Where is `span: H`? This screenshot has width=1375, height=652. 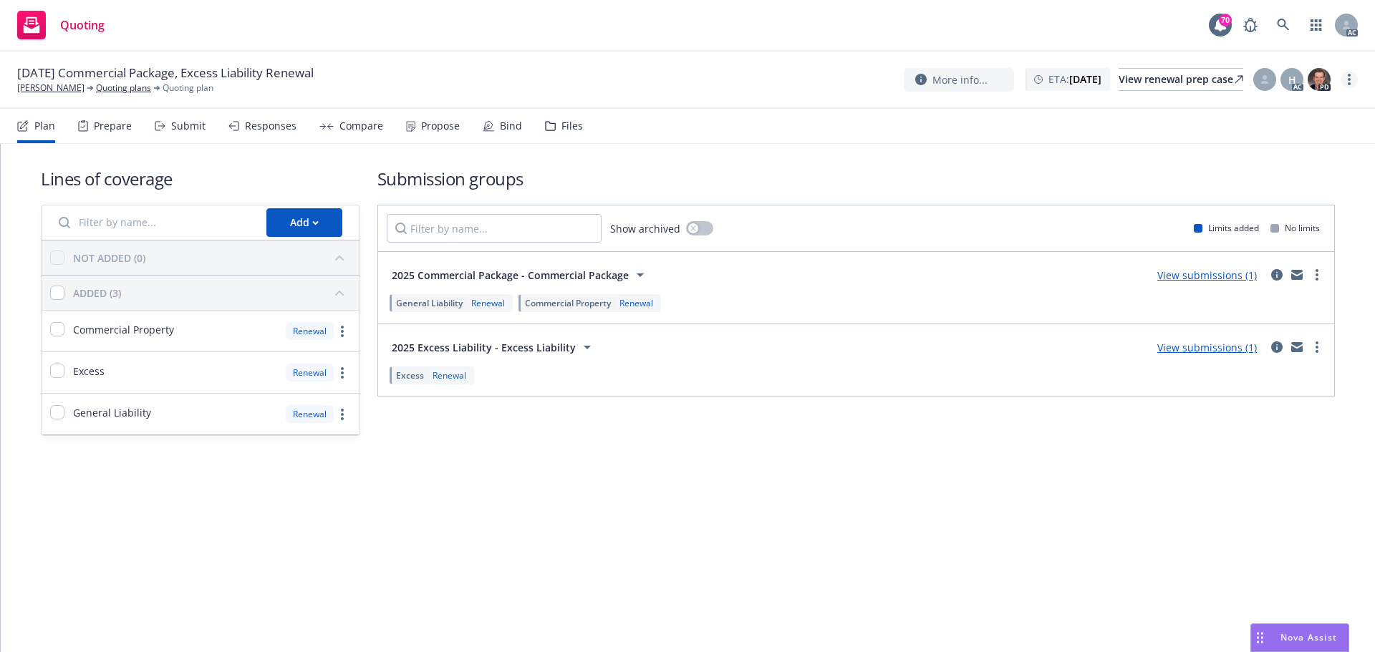 span: H is located at coordinates (1292, 79).